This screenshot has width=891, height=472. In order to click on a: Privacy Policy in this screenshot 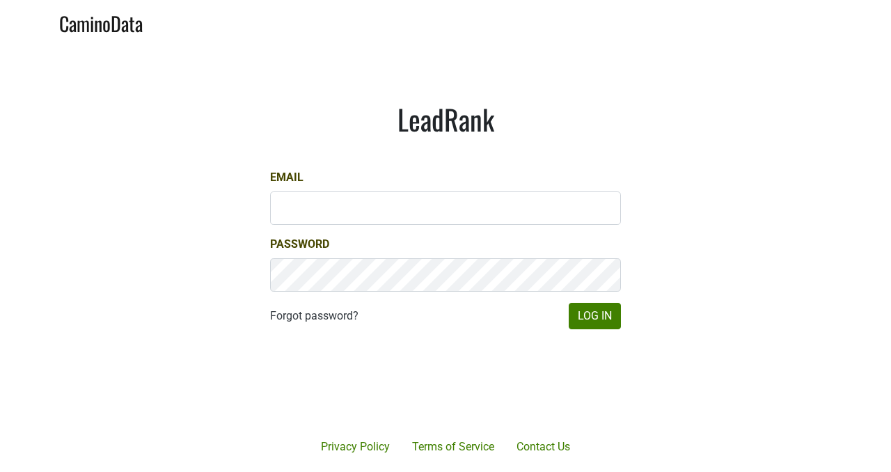, I will do `click(355, 447)`.